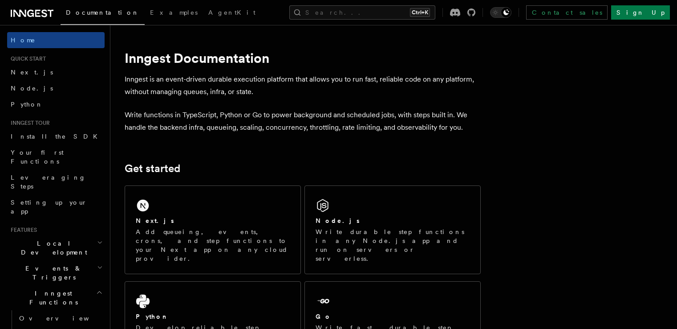  What do you see at coordinates (303, 121) in the screenshot?
I see `p: Write functions in TypeScript, Python or Go to power background and scheduled jobs, with steps bu...` at bounding box center [303, 121].